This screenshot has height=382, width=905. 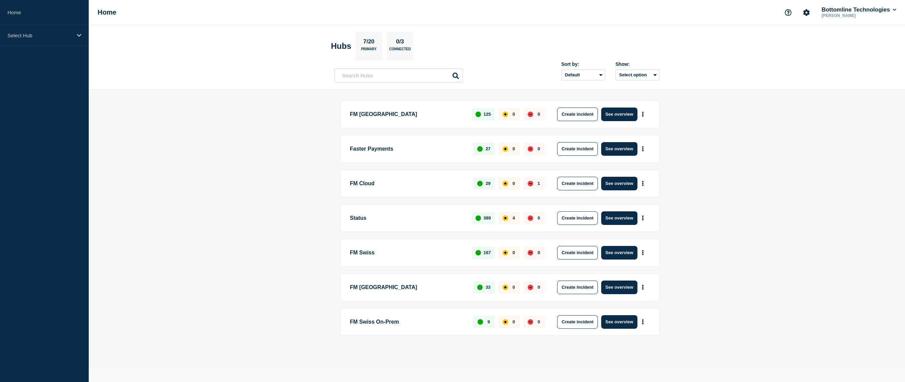 What do you see at coordinates (400, 43) in the screenshot?
I see `p: 0/3` at bounding box center [400, 43].